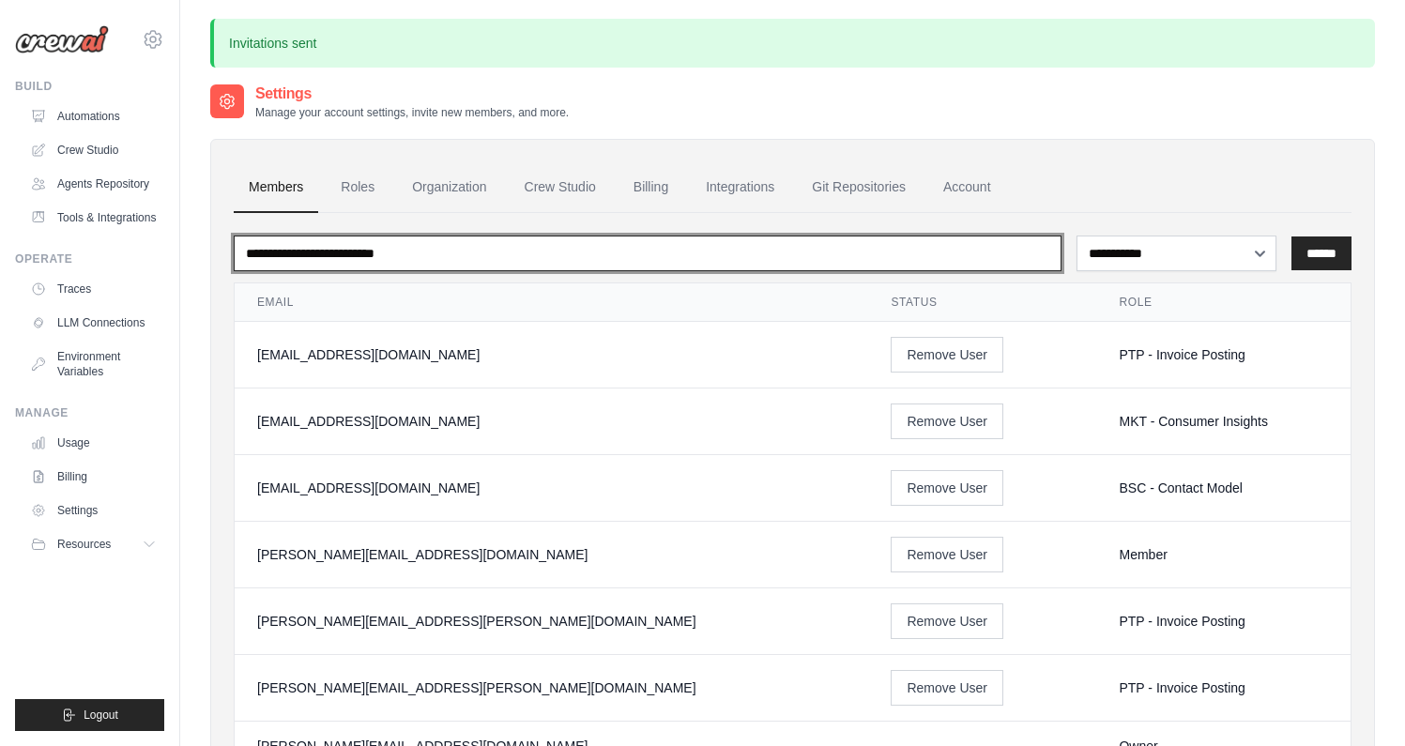 The width and height of the screenshot is (1405, 746). Describe the element at coordinates (1223, 555) in the screenshot. I see `div: Member` at that location.